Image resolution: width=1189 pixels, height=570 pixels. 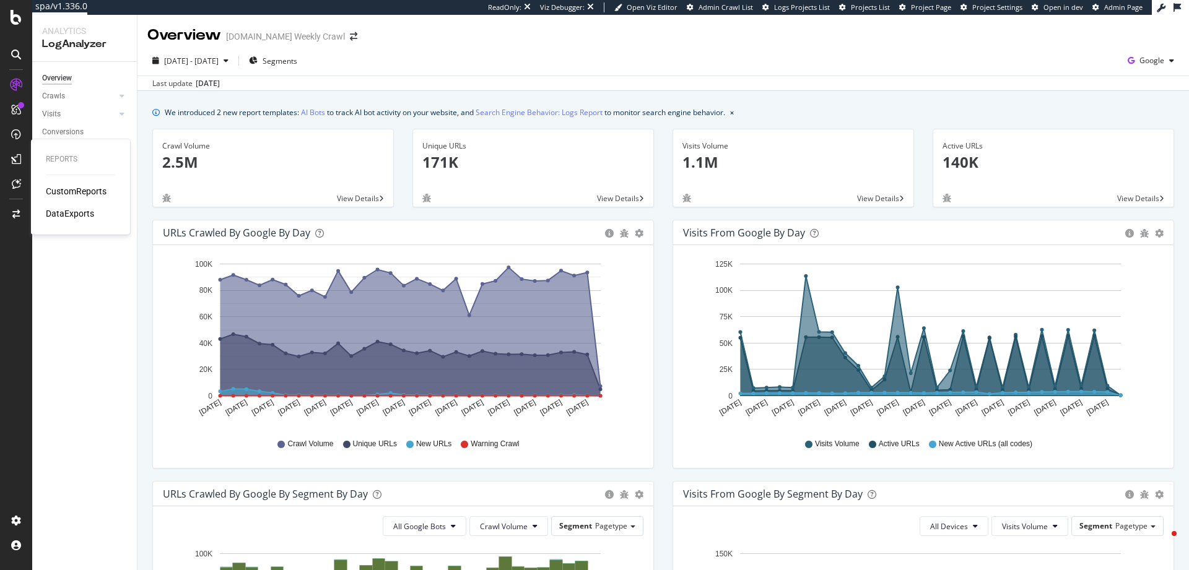 I want to click on p: 171K, so click(x=533, y=162).